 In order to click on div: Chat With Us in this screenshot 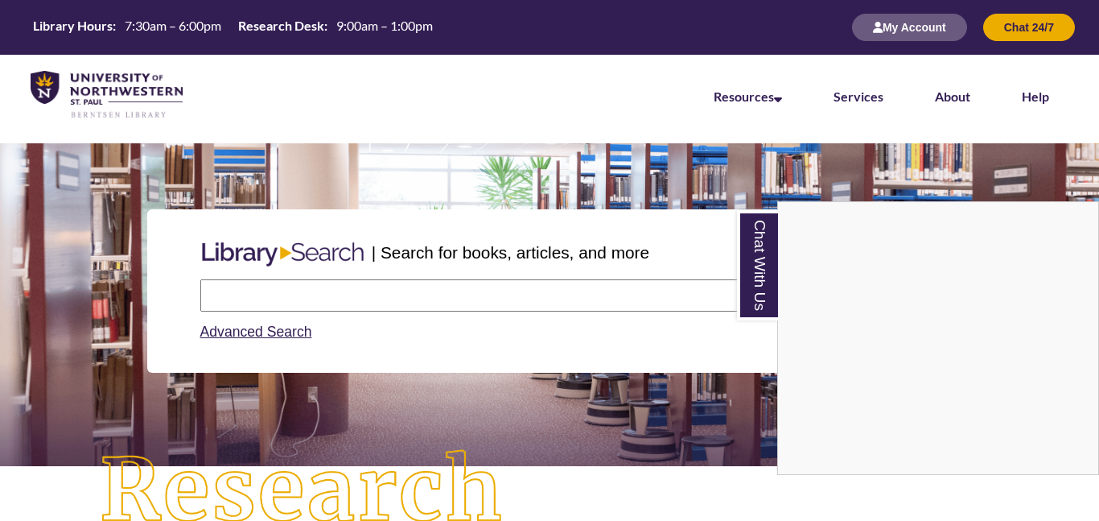, I will do `click(938, 338)`.